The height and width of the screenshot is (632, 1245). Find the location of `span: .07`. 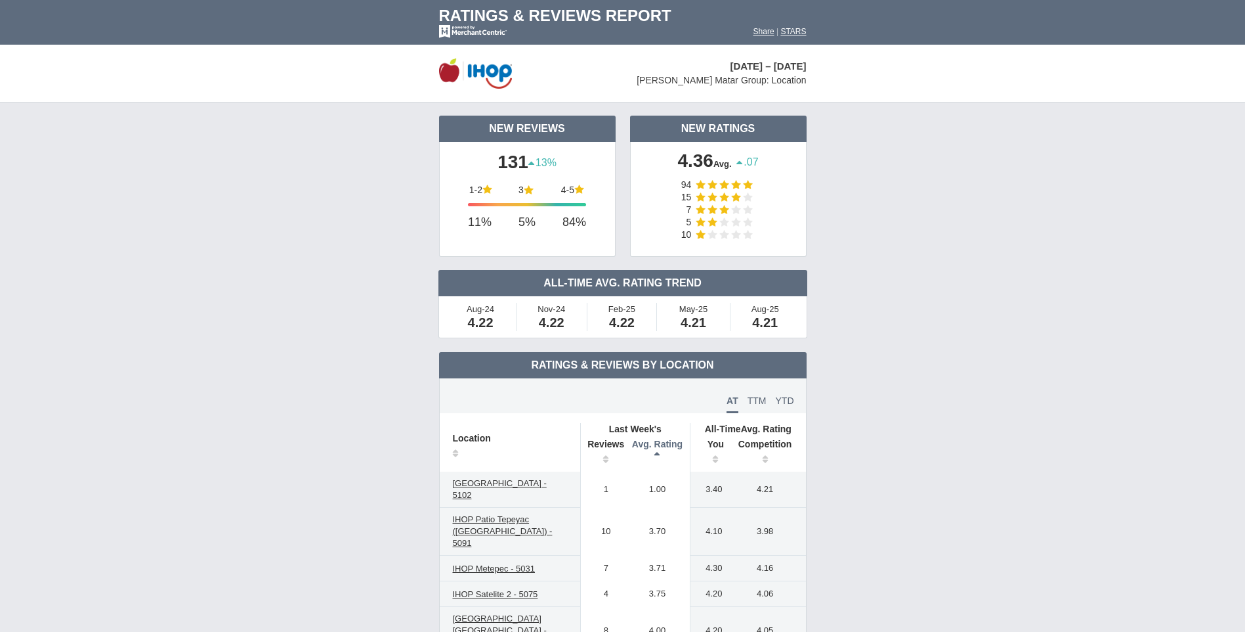

span: .07 is located at coordinates (747, 162).